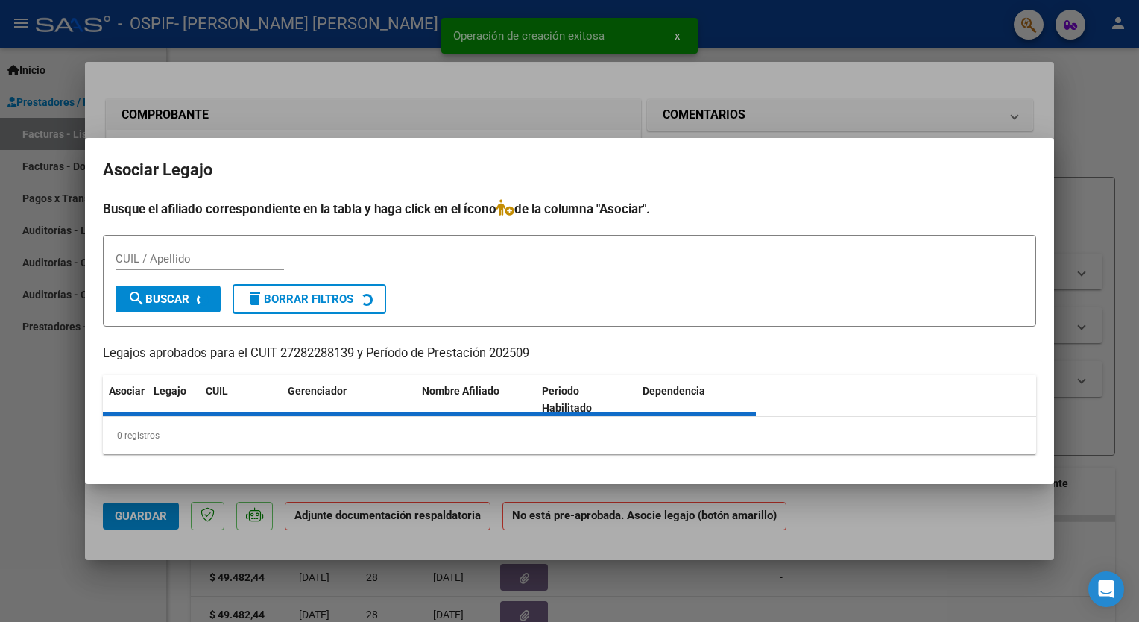 This screenshot has width=1139, height=622. I want to click on datatable-header-cell: Periodo Habilitado, so click(586, 400).